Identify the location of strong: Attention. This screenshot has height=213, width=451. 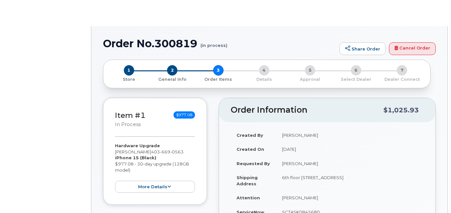
(248, 197).